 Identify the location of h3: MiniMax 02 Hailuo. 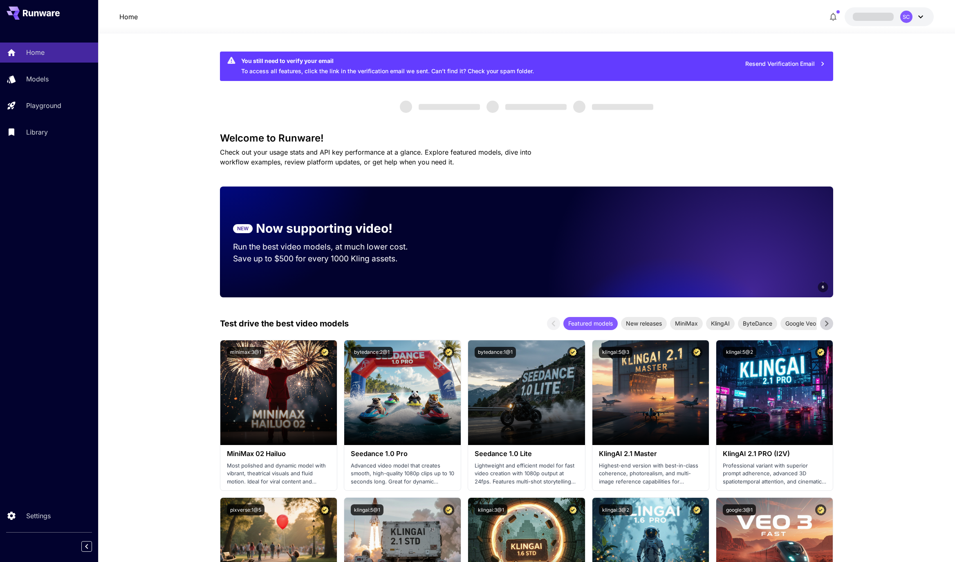
(278, 453).